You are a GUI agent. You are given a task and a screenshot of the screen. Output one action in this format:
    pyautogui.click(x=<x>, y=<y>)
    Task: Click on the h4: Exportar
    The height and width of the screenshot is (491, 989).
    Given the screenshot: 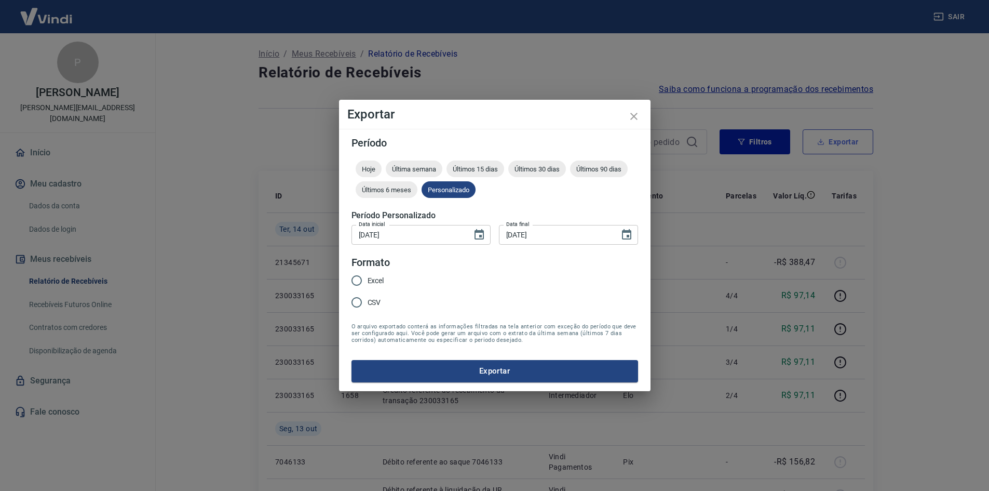 What is the action you would take?
    pyautogui.click(x=495, y=114)
    